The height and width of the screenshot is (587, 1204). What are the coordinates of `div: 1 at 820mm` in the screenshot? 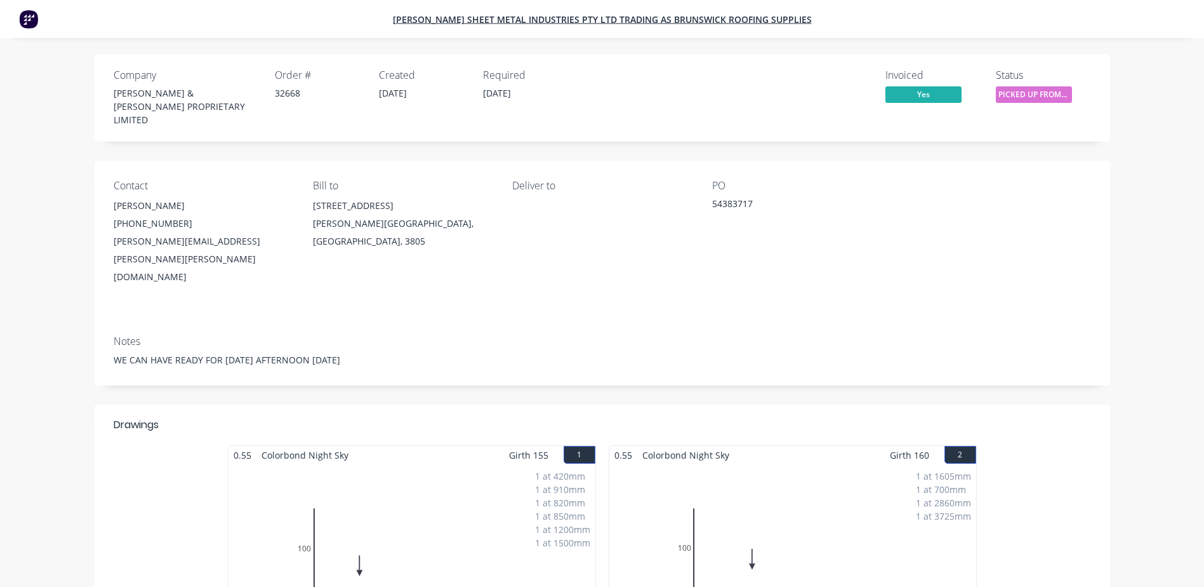 It's located at (562, 502).